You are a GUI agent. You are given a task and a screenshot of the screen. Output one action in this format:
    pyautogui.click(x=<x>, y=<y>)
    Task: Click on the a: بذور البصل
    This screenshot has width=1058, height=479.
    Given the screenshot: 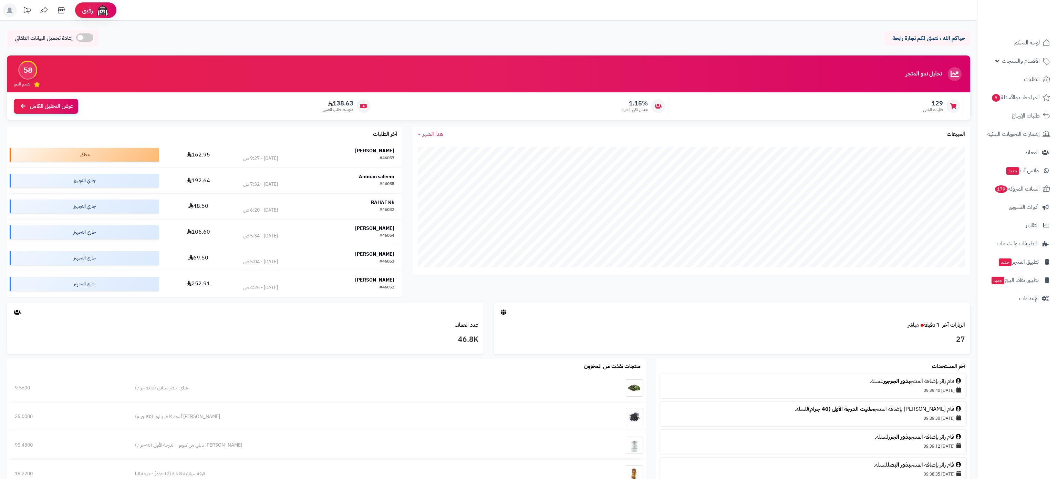 What is the action you would take?
    pyautogui.click(x=899, y=464)
    